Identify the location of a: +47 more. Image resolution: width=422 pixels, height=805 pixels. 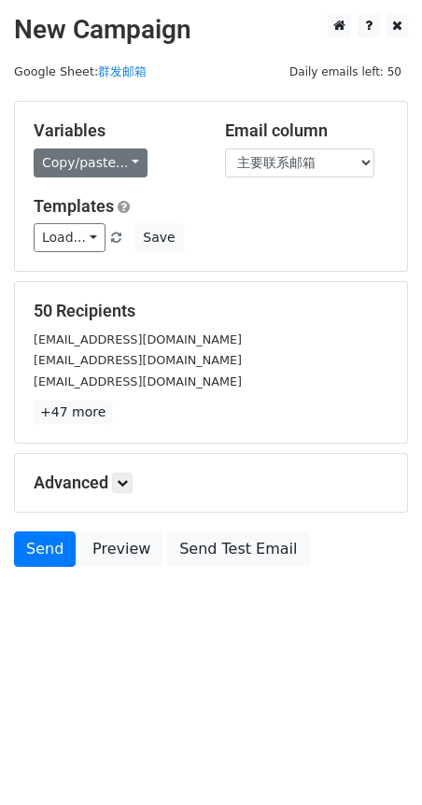
(73, 412).